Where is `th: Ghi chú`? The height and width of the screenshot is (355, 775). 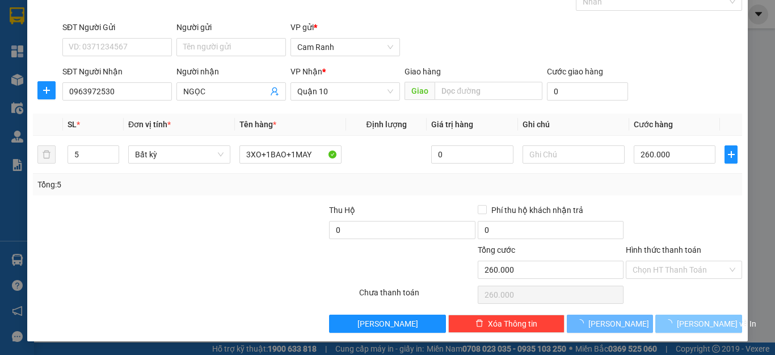
th: Ghi chú is located at coordinates (574, 124).